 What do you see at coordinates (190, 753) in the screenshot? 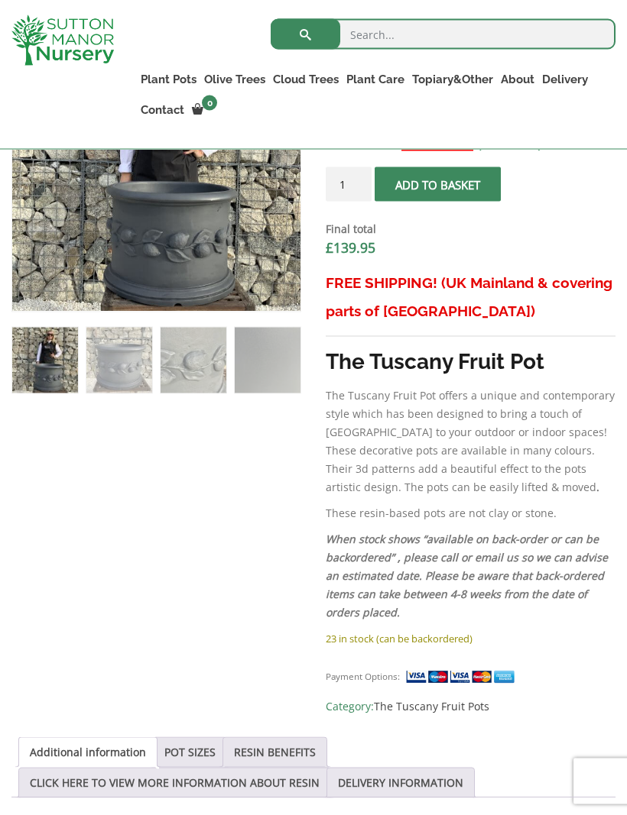
I see `a: POT SIZES` at bounding box center [190, 753].